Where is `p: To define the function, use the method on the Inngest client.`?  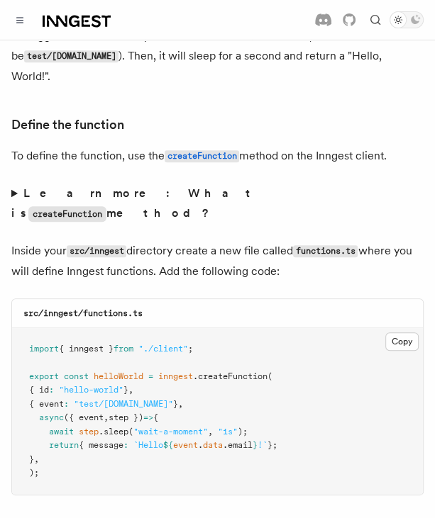 p: To define the function, use the method on the Inngest client. is located at coordinates (217, 156).